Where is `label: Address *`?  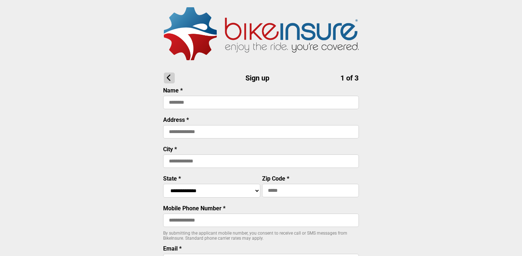
label: Address * is located at coordinates (176, 120).